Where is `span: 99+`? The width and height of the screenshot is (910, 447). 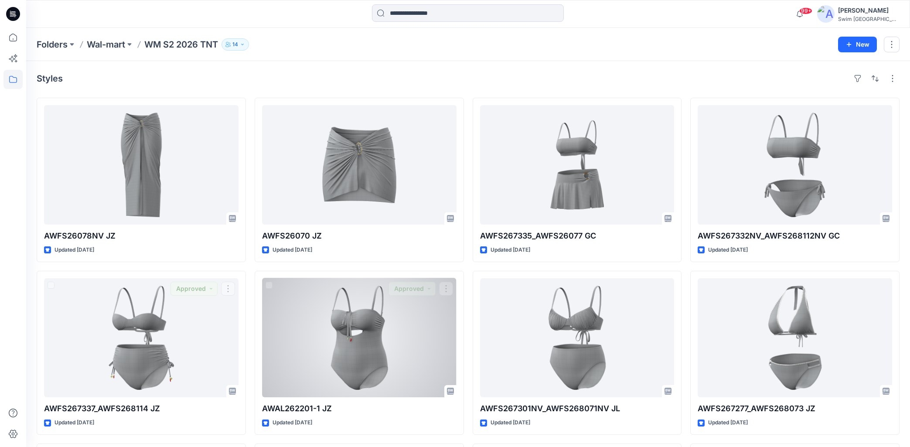
span: 99+ is located at coordinates (805, 11).